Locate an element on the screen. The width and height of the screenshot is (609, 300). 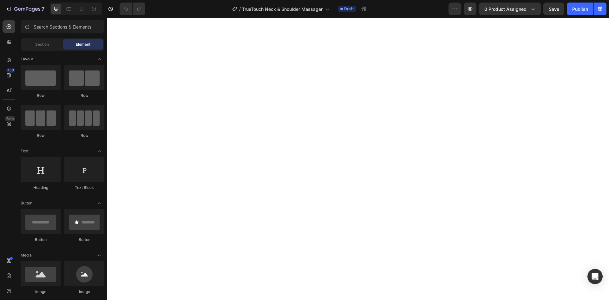
div: Beta is located at coordinates (10, 119).